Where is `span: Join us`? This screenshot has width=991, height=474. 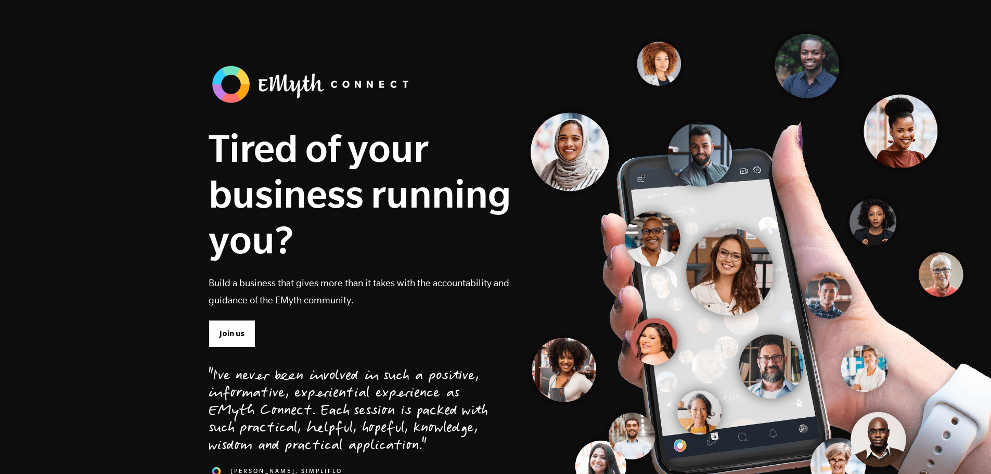 span: Join us is located at coordinates (232, 333).